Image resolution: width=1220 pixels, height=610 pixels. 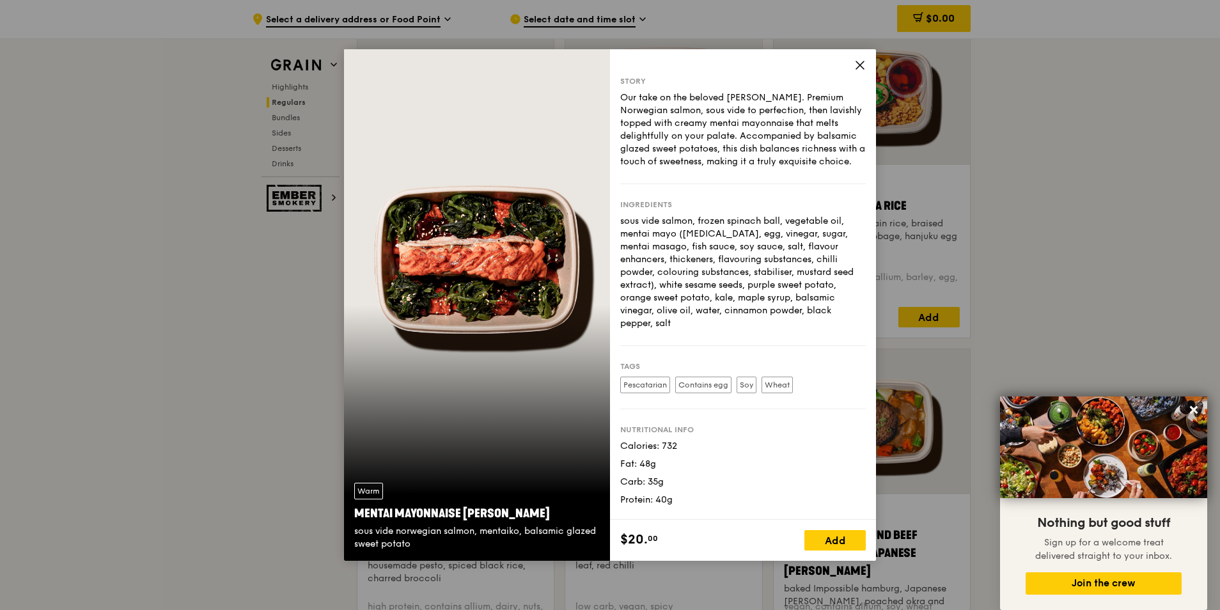 What do you see at coordinates (645, 385) in the screenshot?
I see `label: Pescatarian` at bounding box center [645, 385].